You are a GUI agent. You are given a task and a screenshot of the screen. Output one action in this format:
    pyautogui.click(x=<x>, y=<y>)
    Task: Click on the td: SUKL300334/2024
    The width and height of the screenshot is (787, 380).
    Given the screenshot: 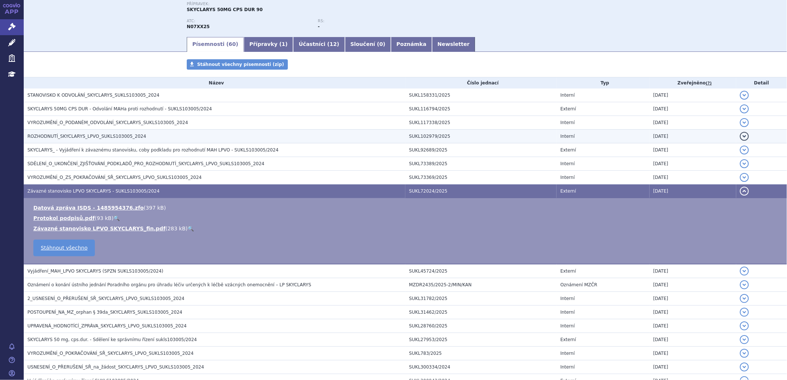 What is the action you would take?
    pyautogui.click(x=481, y=367)
    